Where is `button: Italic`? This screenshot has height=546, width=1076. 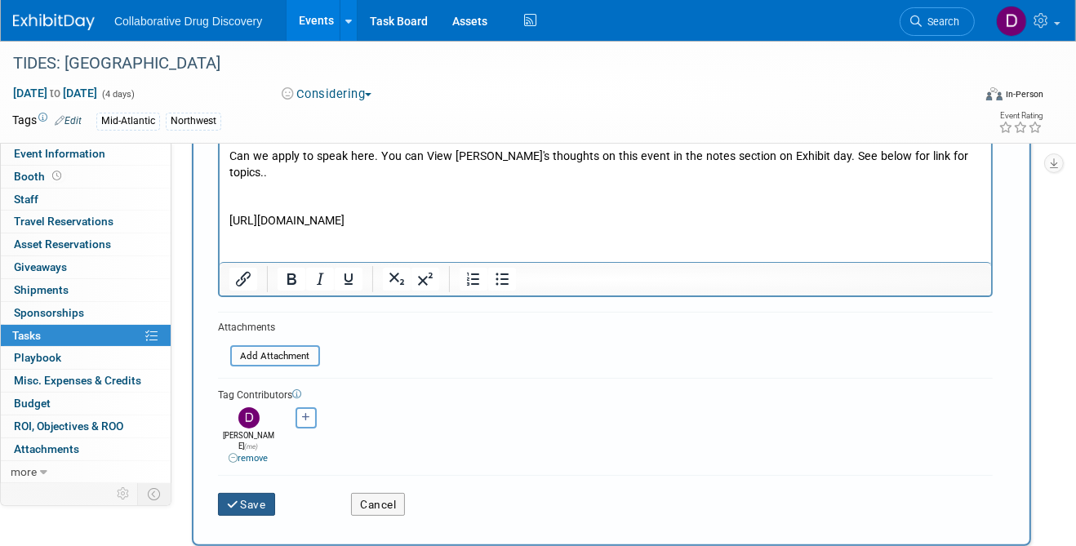 button: Italic is located at coordinates (320, 279).